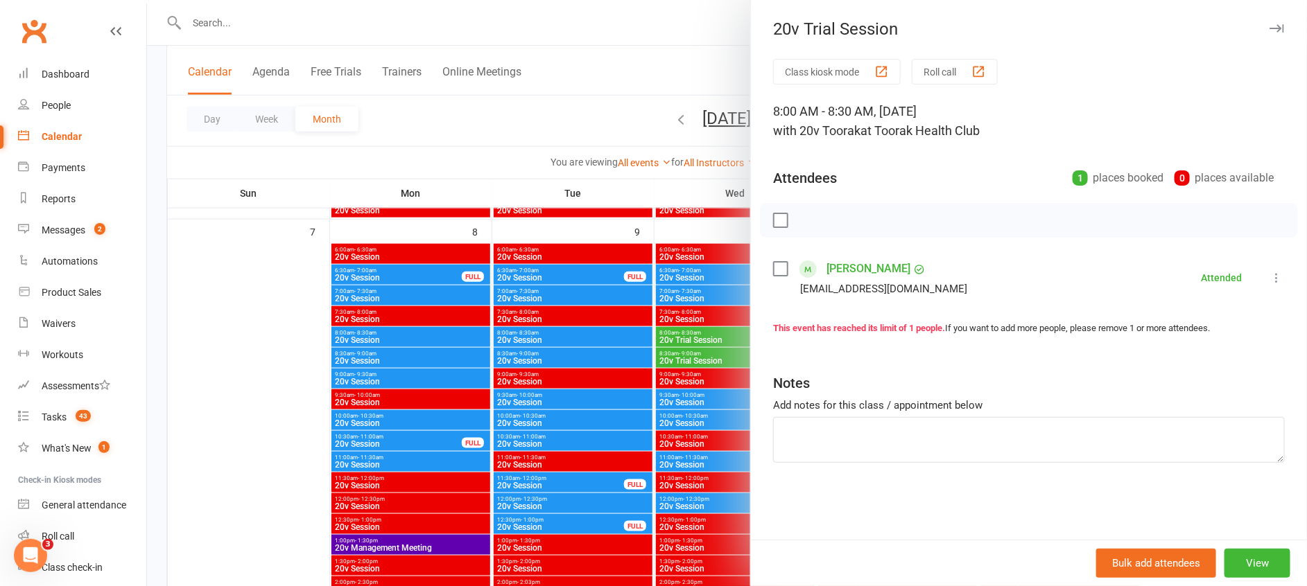 This screenshot has width=1307, height=586. I want to click on div: People, so click(56, 105).